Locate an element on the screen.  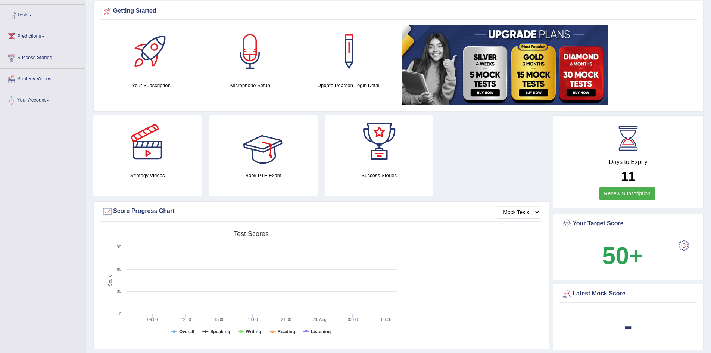
div: Score Progress Chart is located at coordinates (321, 211).